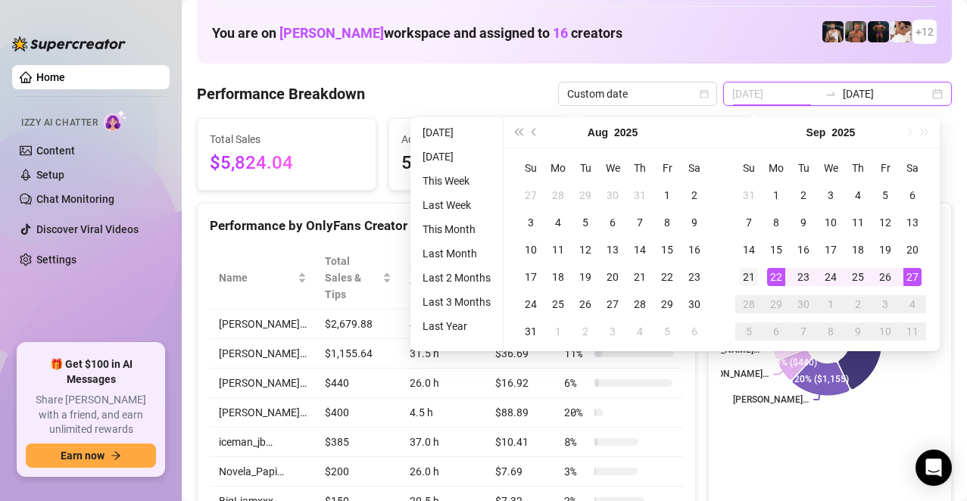  I want to click on a: Settings, so click(56, 260).